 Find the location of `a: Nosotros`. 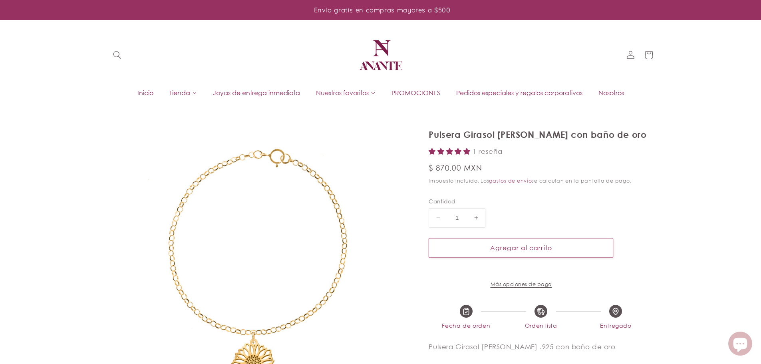

a: Nosotros is located at coordinates (611, 93).